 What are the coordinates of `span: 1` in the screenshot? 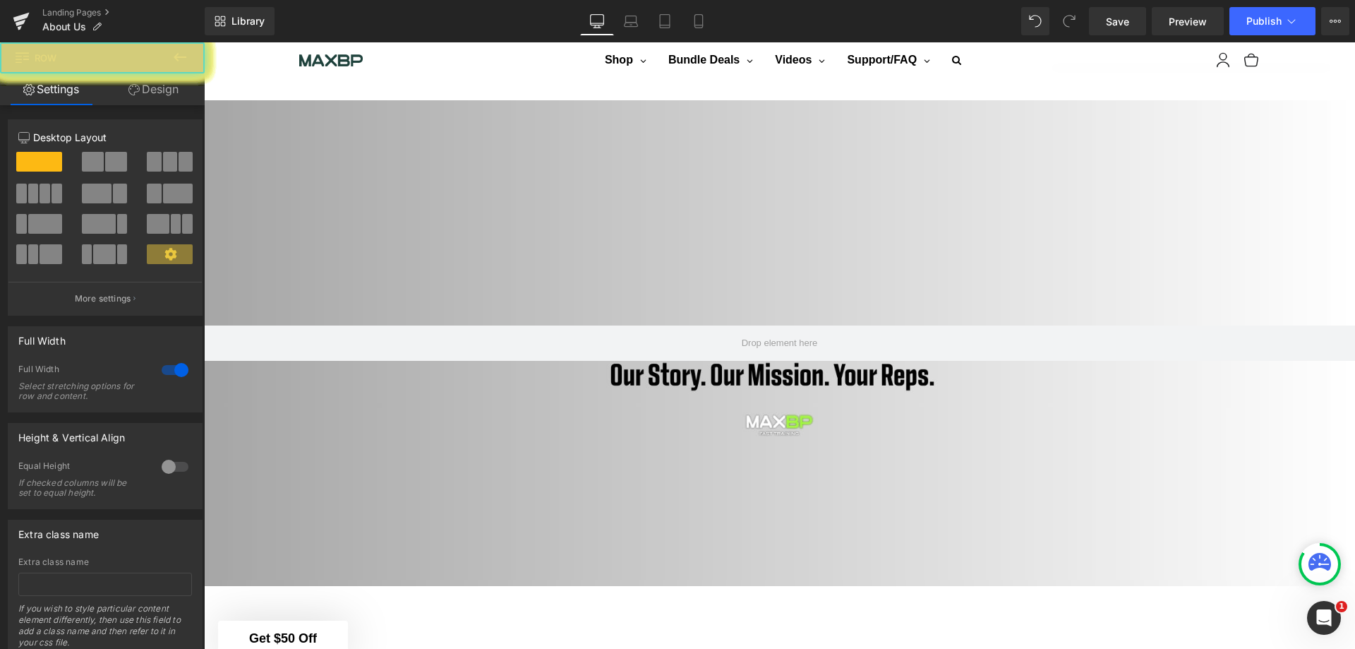 It's located at (1342, 606).